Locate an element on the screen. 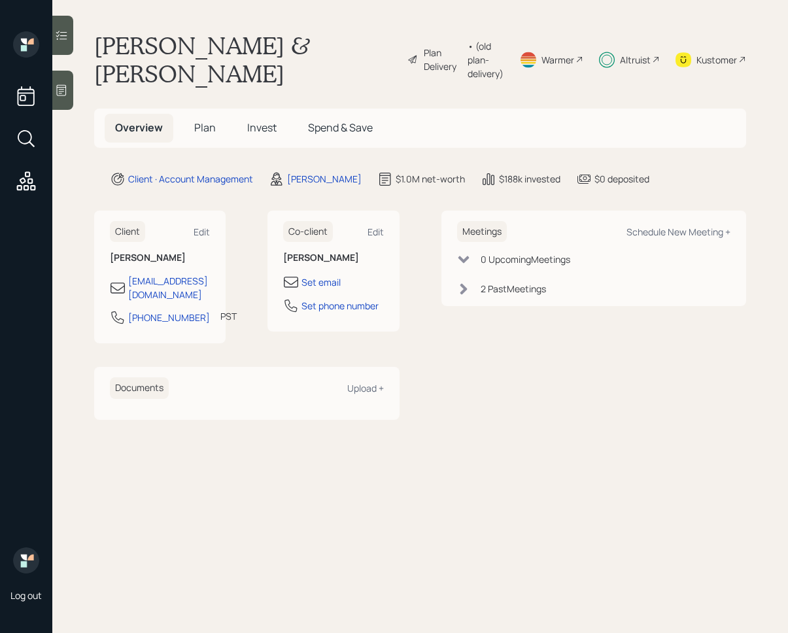  div: Set phone number is located at coordinates (340, 305).